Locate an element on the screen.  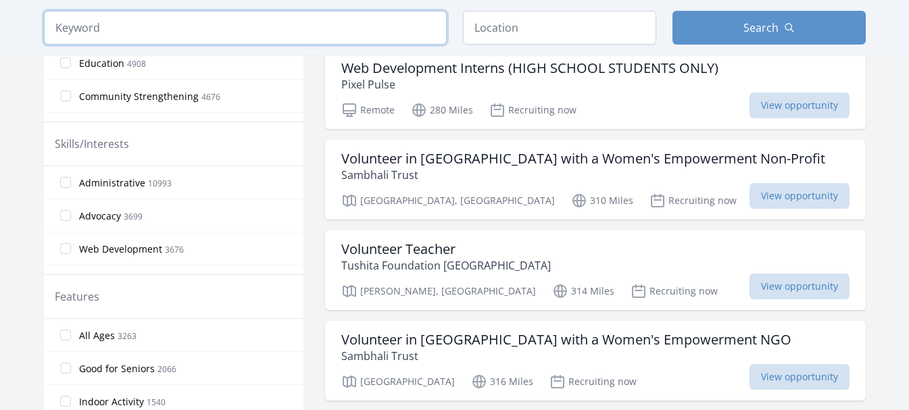
input: Good for Seniors 2066 is located at coordinates (66, 368).